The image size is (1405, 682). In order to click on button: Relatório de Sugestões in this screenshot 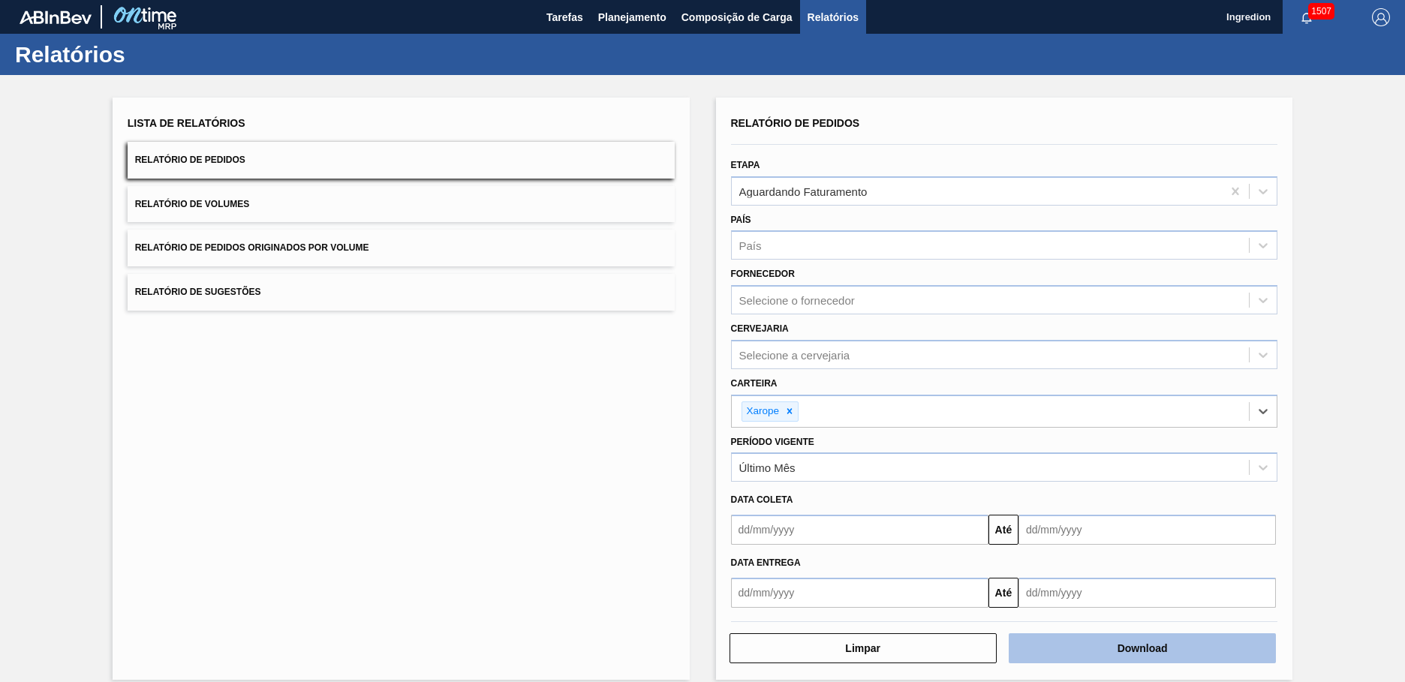, I will do `click(401, 292)`.